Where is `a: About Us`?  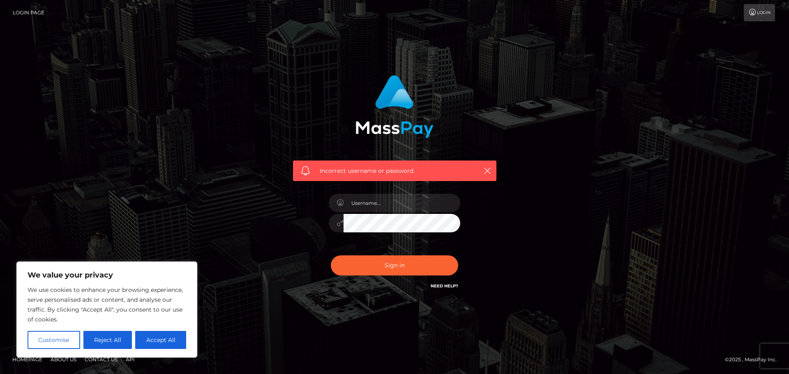
a: About Us is located at coordinates (63, 360).